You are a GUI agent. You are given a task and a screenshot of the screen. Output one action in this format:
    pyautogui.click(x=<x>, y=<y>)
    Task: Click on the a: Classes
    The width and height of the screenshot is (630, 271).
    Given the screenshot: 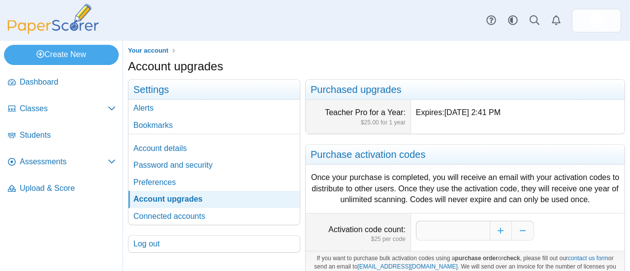 What is the action you would take?
    pyautogui.click(x=62, y=109)
    